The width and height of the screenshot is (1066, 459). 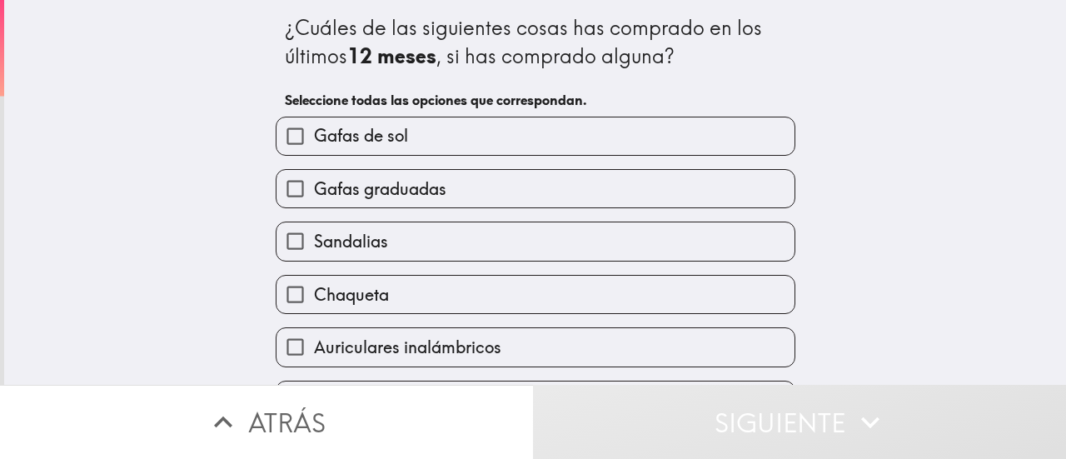 What do you see at coordinates (360, 136) in the screenshot?
I see `span: Gafas de sol` at bounding box center [360, 136].